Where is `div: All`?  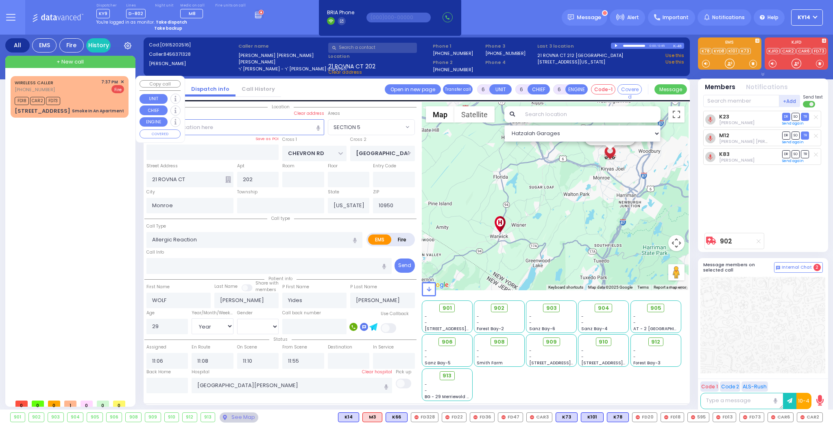 div: All is located at coordinates (17, 45).